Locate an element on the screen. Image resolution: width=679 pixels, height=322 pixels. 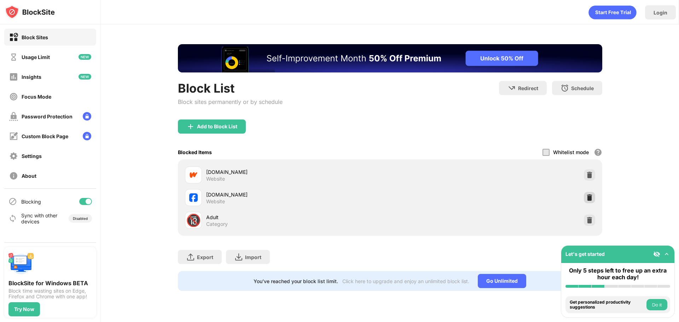
button: Do it is located at coordinates (656, 305).